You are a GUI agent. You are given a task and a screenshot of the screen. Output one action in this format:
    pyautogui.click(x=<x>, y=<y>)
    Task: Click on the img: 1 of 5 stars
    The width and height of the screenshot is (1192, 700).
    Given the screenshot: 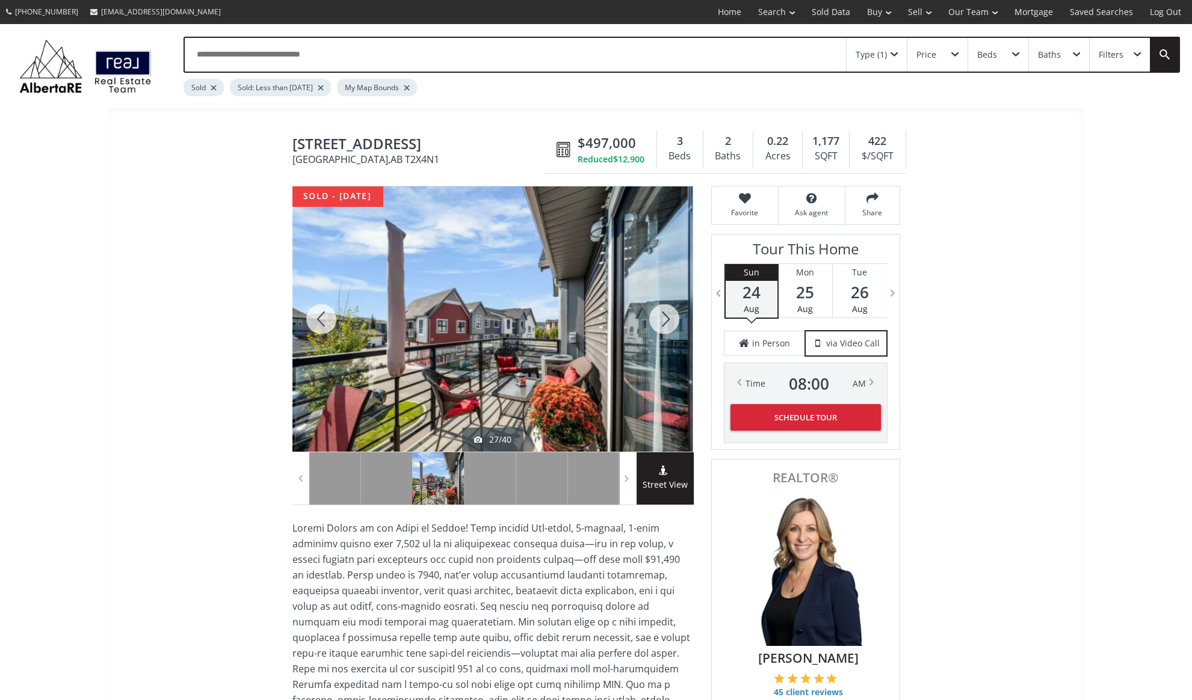 What is the action you would take?
    pyautogui.click(x=779, y=679)
    